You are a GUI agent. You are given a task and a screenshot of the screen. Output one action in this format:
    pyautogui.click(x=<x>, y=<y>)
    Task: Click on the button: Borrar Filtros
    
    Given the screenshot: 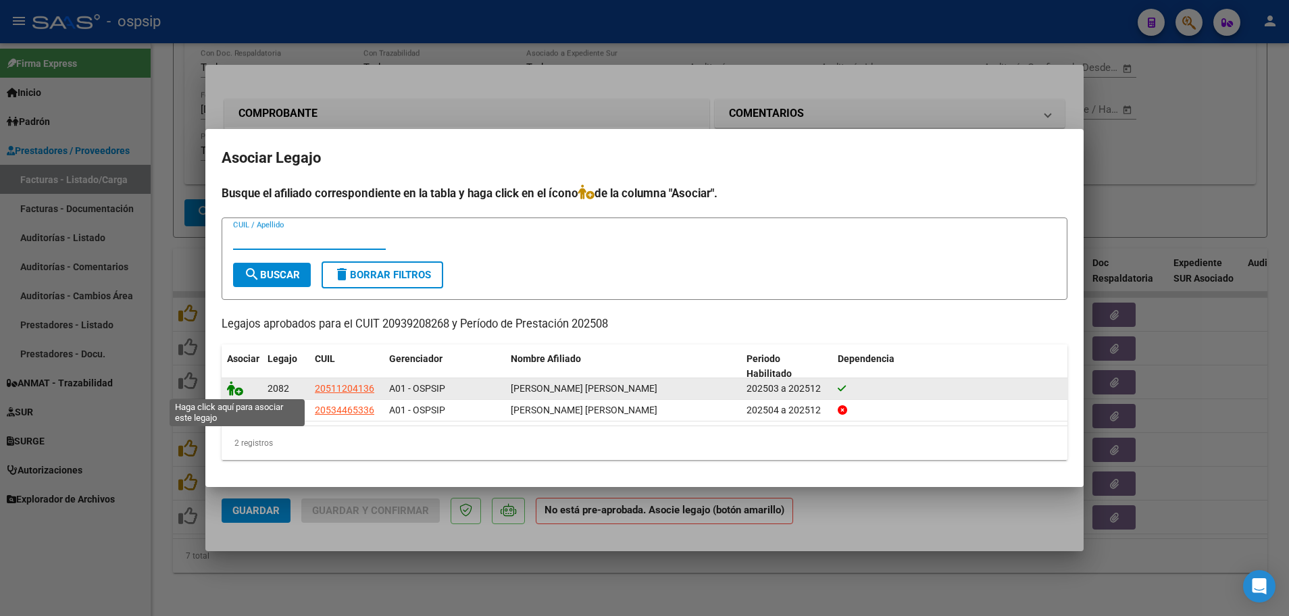 What is the action you would take?
    pyautogui.click(x=382, y=275)
    